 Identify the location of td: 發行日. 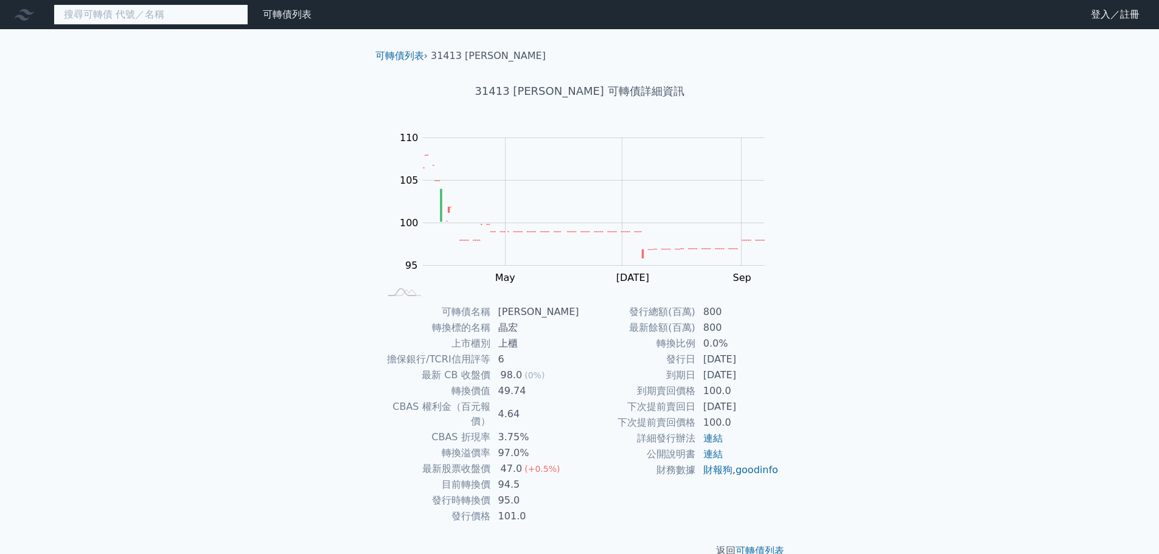
(637, 359).